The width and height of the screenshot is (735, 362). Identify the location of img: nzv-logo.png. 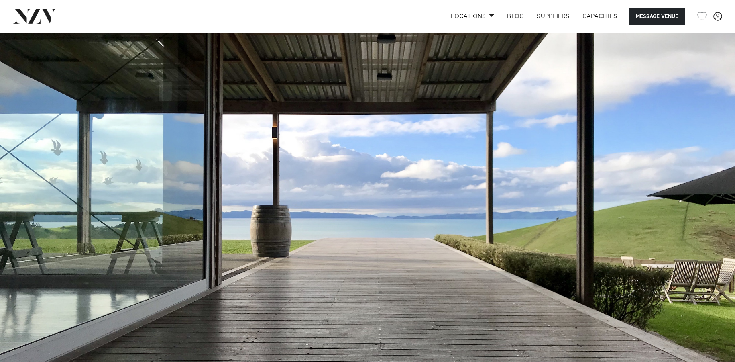
(35, 16).